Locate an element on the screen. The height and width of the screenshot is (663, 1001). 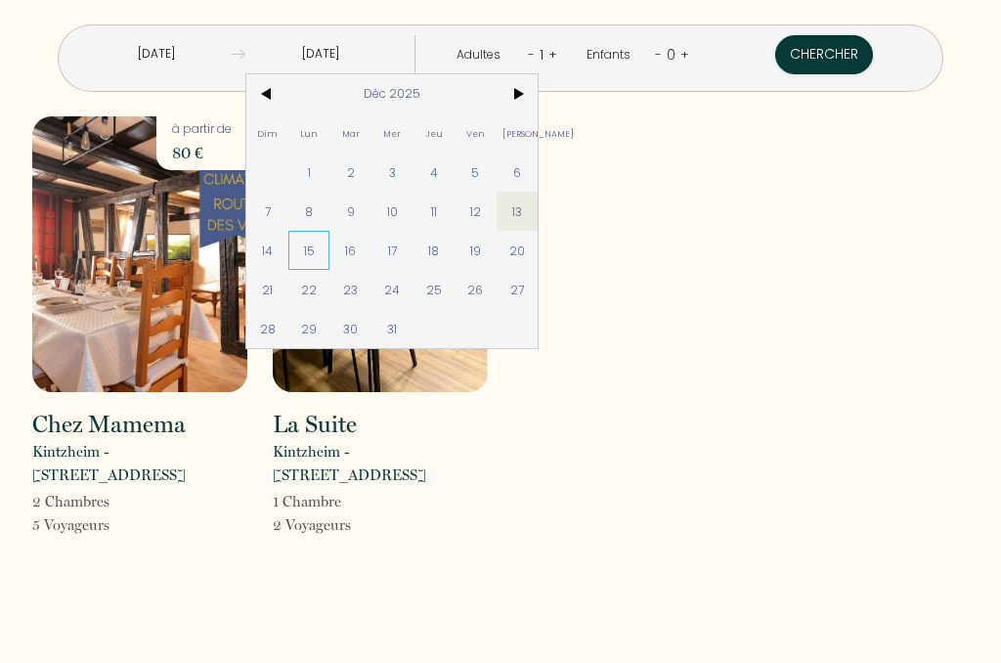
span: 20 is located at coordinates (517, 250).